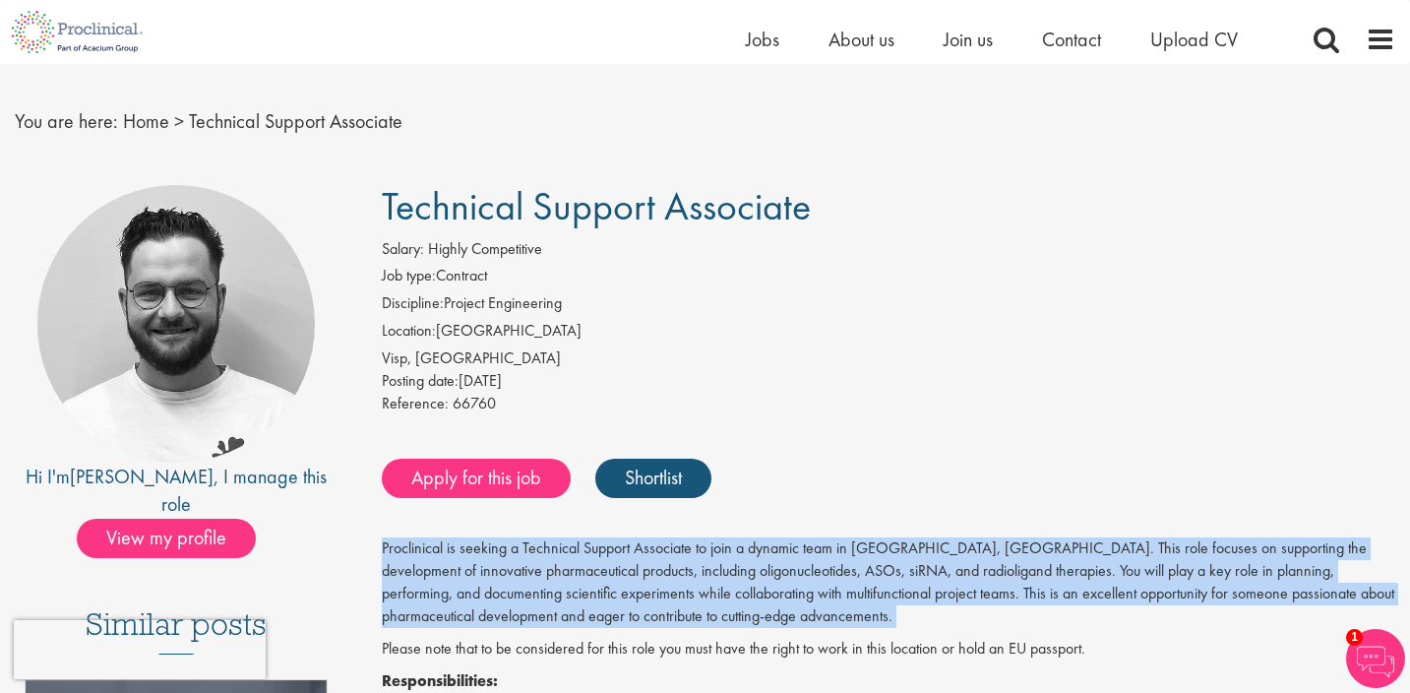 Image resolution: width=1410 pixels, height=693 pixels. Describe the element at coordinates (889, 649) in the screenshot. I see `p: Please note that to be considered for this role you must have the right to work in this location ...` at that location.